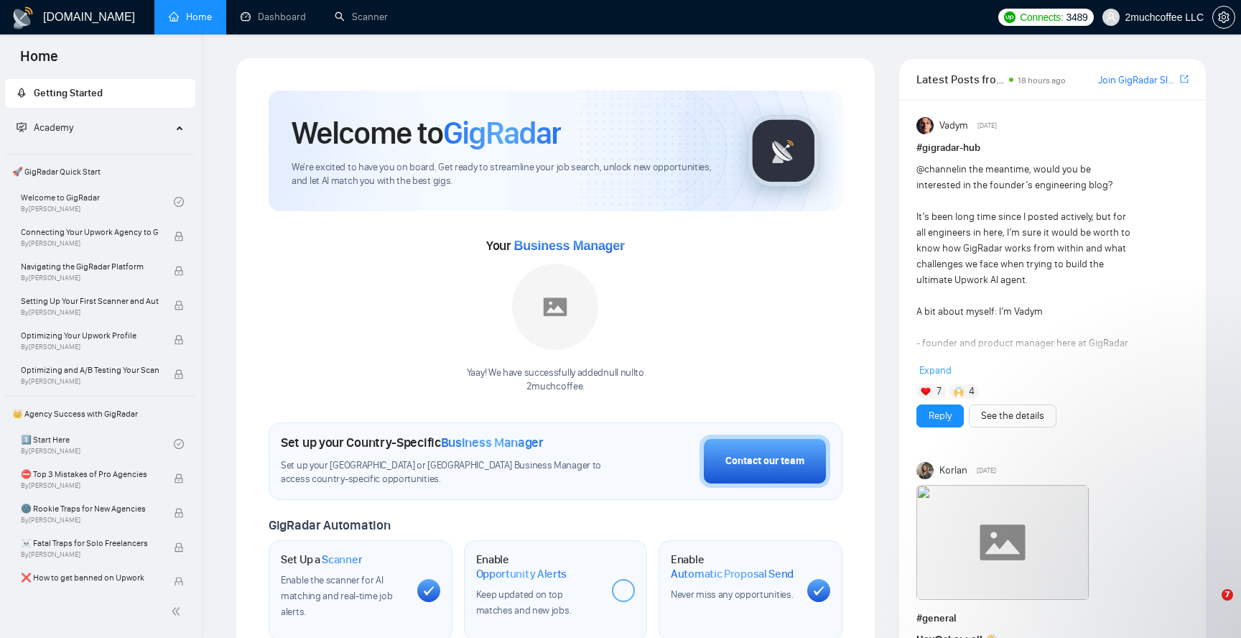  Describe the element at coordinates (90, 301) in the screenshot. I see `span: Setting Up Your First Scanner and Auto-Bidder` at that location.